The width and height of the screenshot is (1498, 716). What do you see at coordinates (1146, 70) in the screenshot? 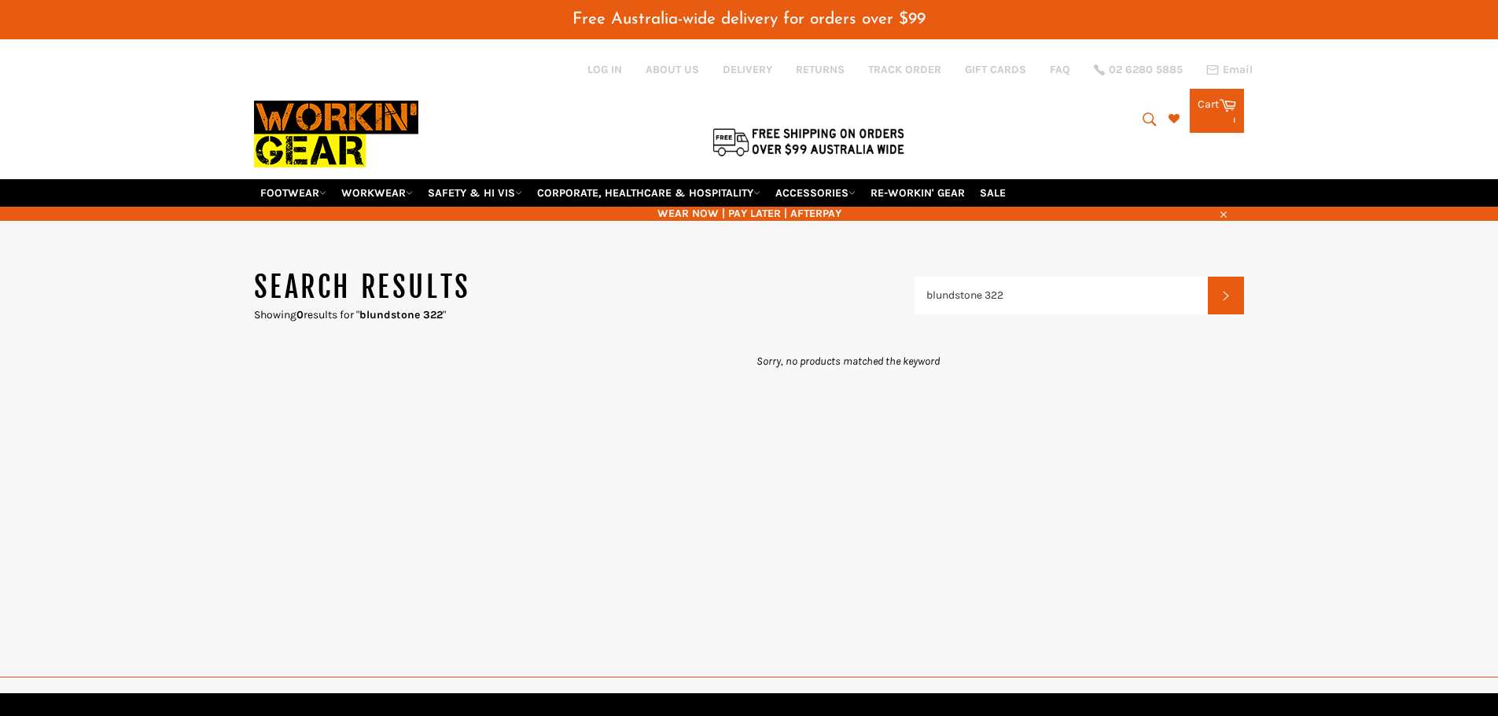
I see `span: 02 6280 5885` at bounding box center [1146, 70].